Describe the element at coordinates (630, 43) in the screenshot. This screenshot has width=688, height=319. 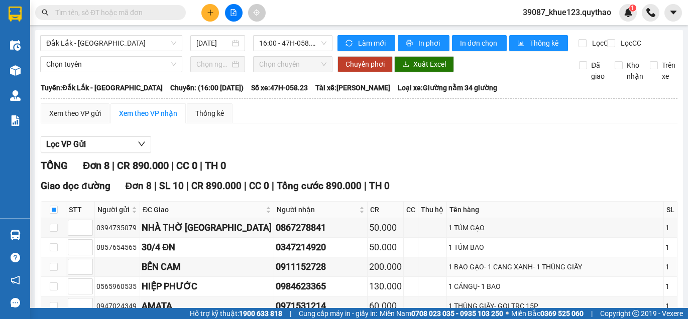
I see `span: Lọc CC` at that location.